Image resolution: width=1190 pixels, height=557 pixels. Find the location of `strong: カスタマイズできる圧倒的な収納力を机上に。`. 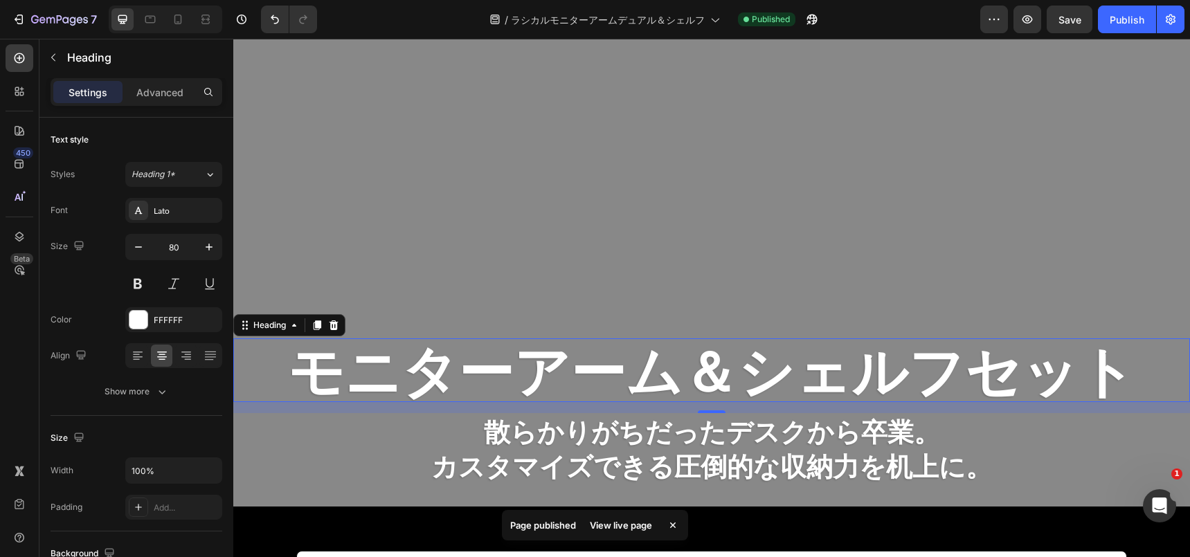

strong: カスタマイズできる圧倒的な収納力を机上に。 is located at coordinates (478, 427).